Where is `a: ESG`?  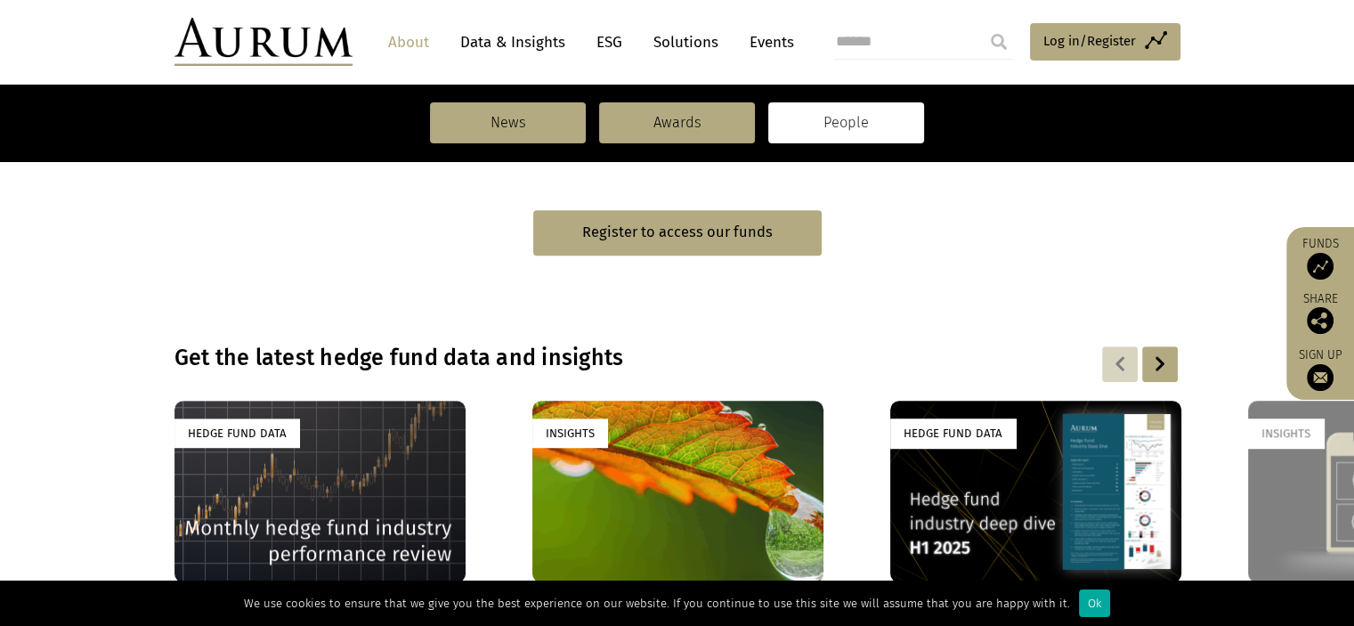
a: ESG is located at coordinates (609, 42).